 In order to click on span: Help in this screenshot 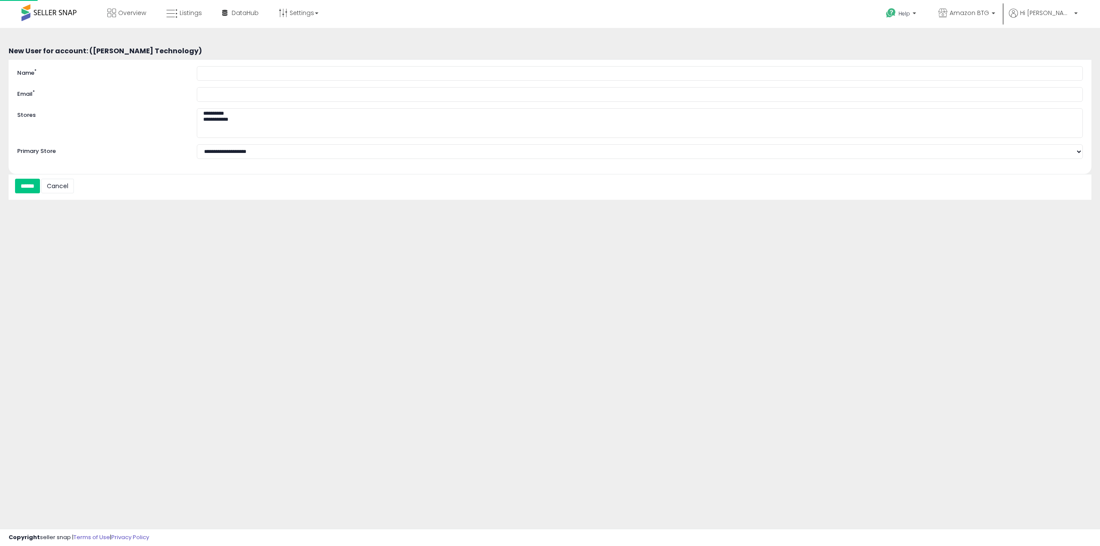, I will do `click(904, 13)`.